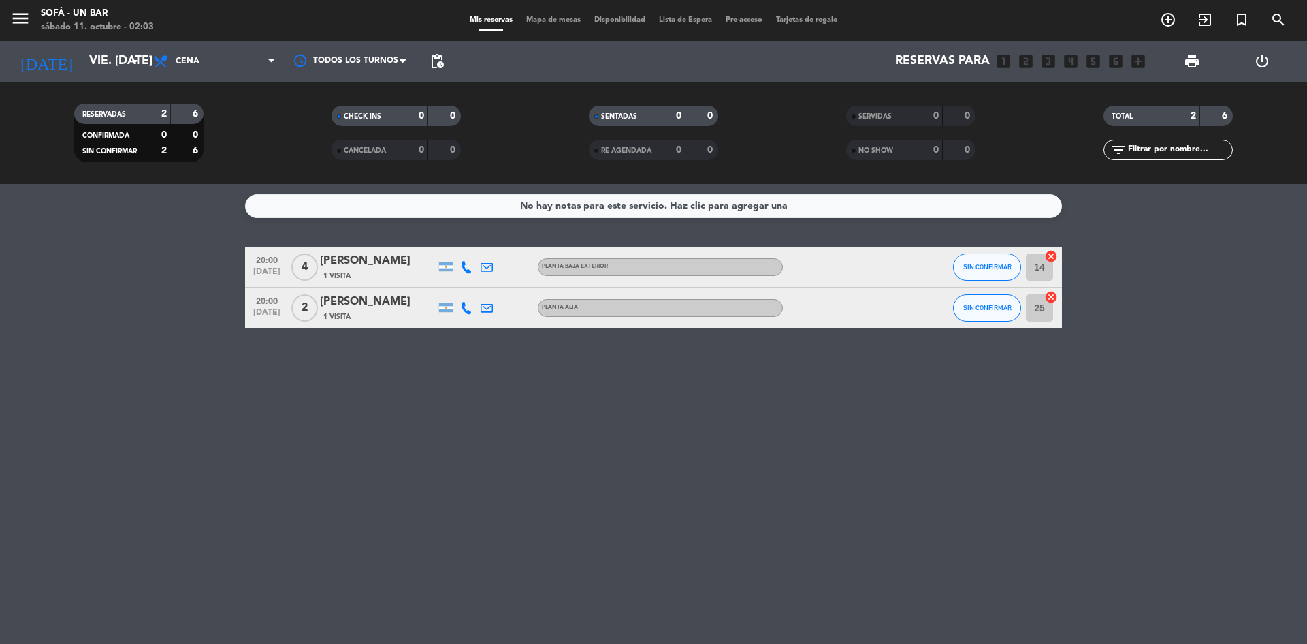 This screenshot has width=1307, height=644. Describe the element at coordinates (1094, 61) in the screenshot. I see `i: looks_5` at that location.